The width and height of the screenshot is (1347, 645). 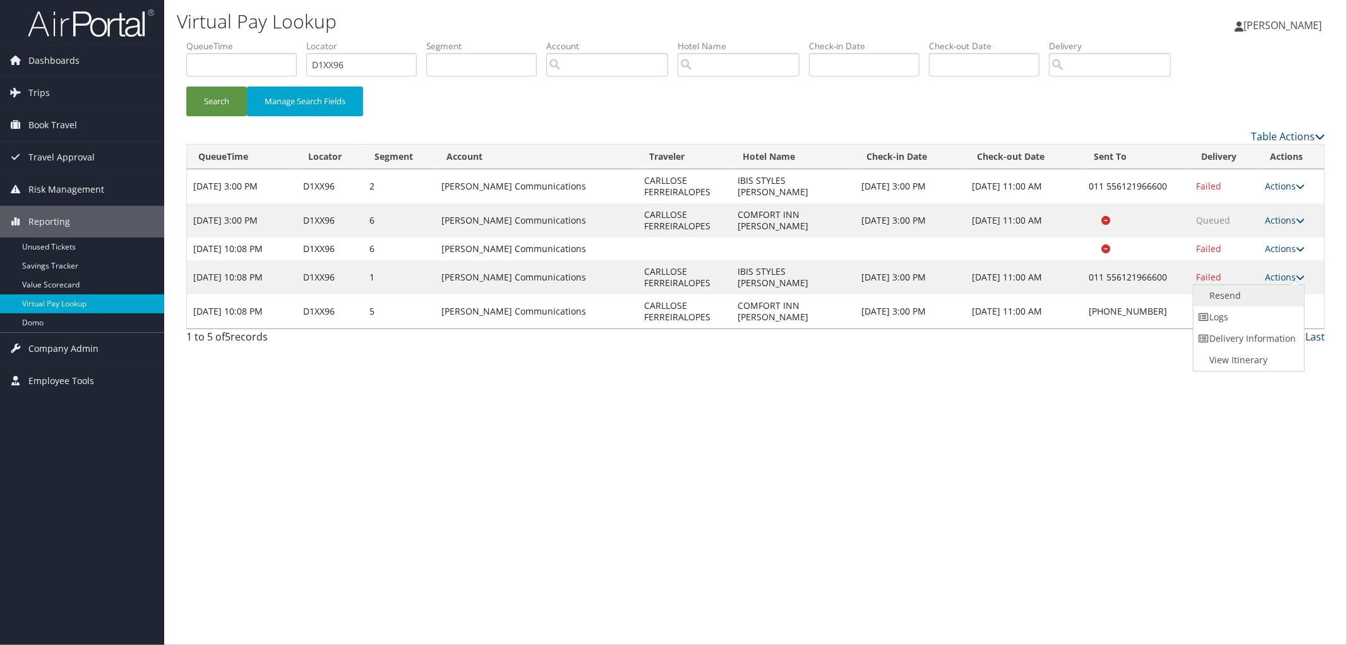 I want to click on span: Queued, so click(x=1213, y=220).